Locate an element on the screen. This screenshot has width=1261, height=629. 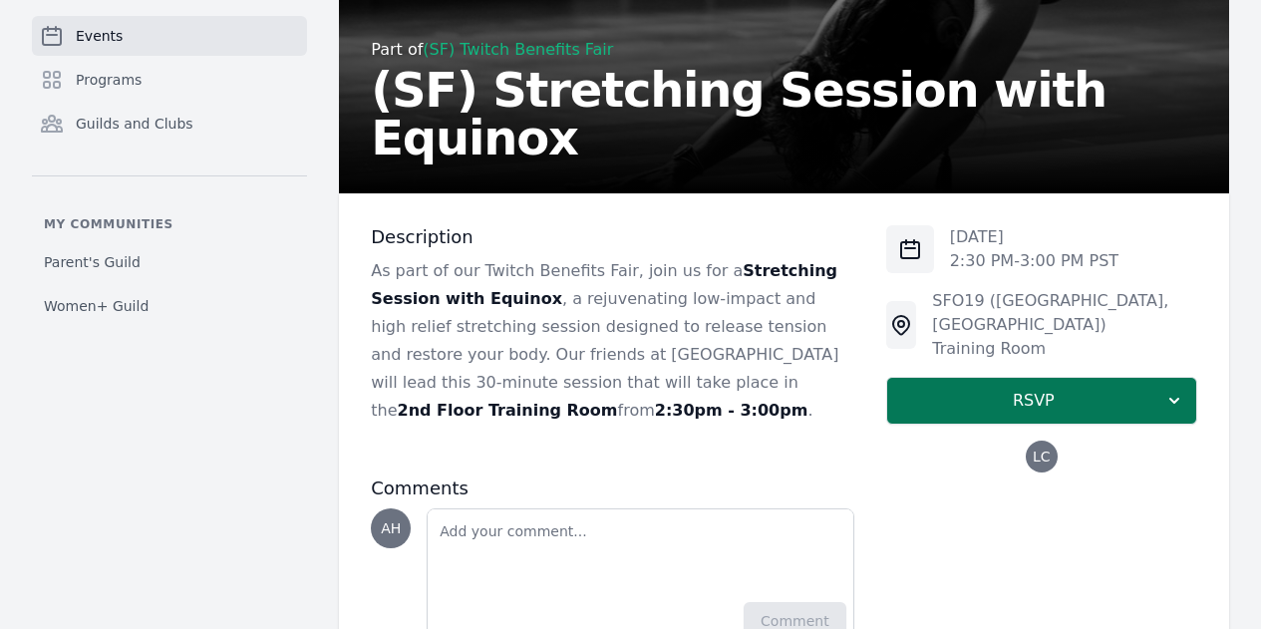
h3: Description is located at coordinates (612, 237).